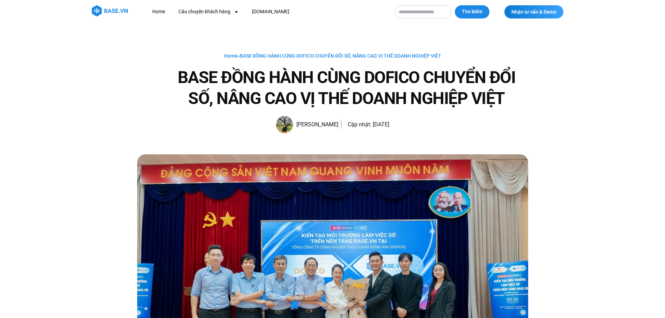 This screenshot has width=665, height=318. Describe the element at coordinates (472, 12) in the screenshot. I see `span: Tìm kiếm` at that location.